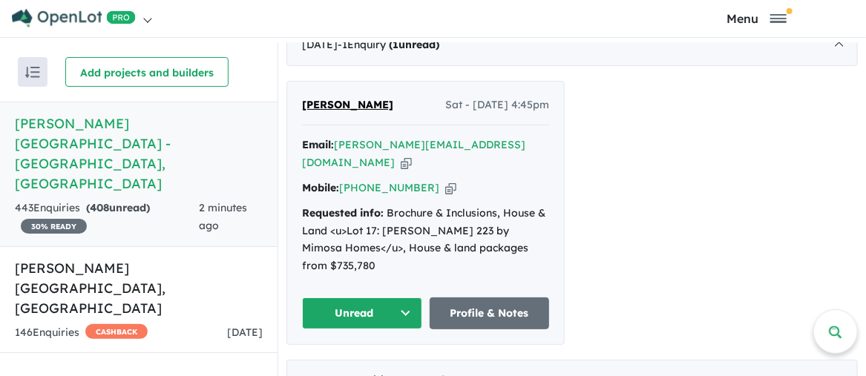  I want to click on strong: Requested info:, so click(343, 213).